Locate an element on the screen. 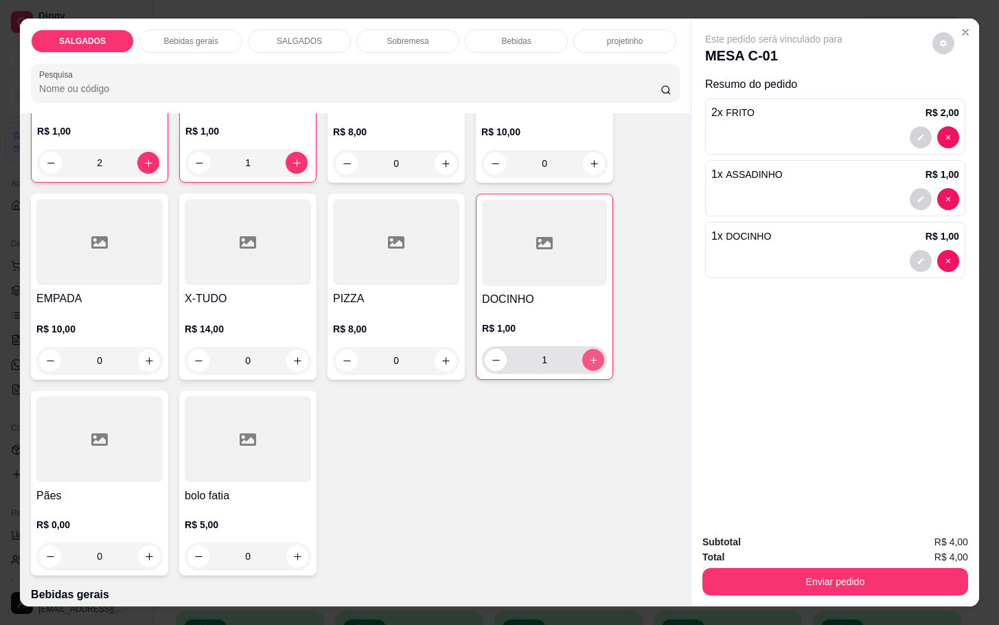 The image size is (999, 625). h4: Pães is located at coordinates (100, 496).